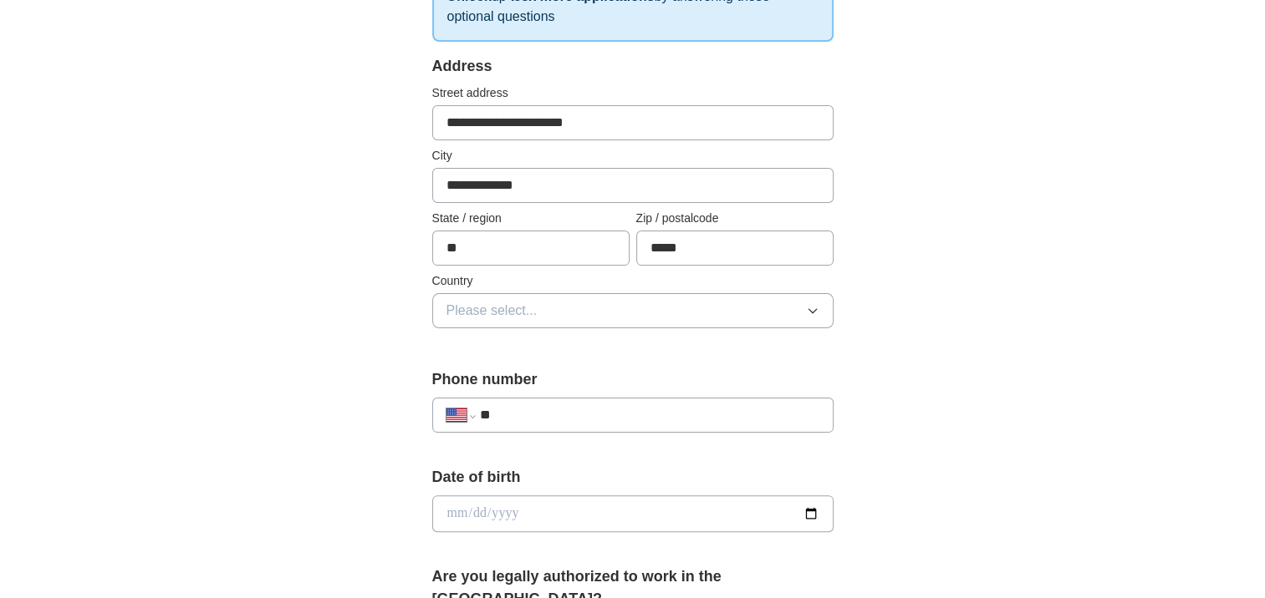 The height and width of the screenshot is (598, 1265). What do you see at coordinates (531, 218) in the screenshot?
I see `label: State / region` at bounding box center [531, 218].